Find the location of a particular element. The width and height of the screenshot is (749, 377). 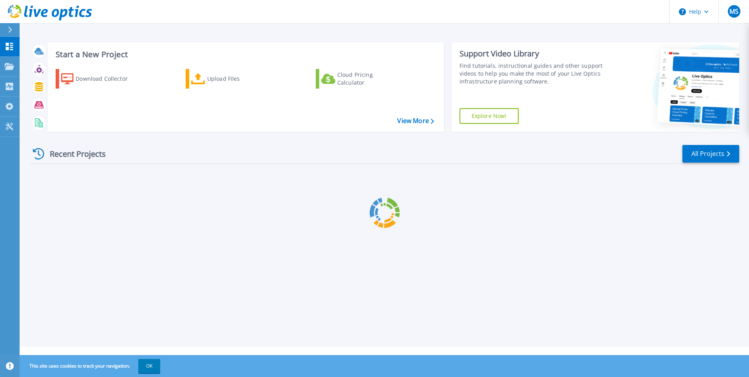

div: Recent Projects is located at coordinates (73, 154).